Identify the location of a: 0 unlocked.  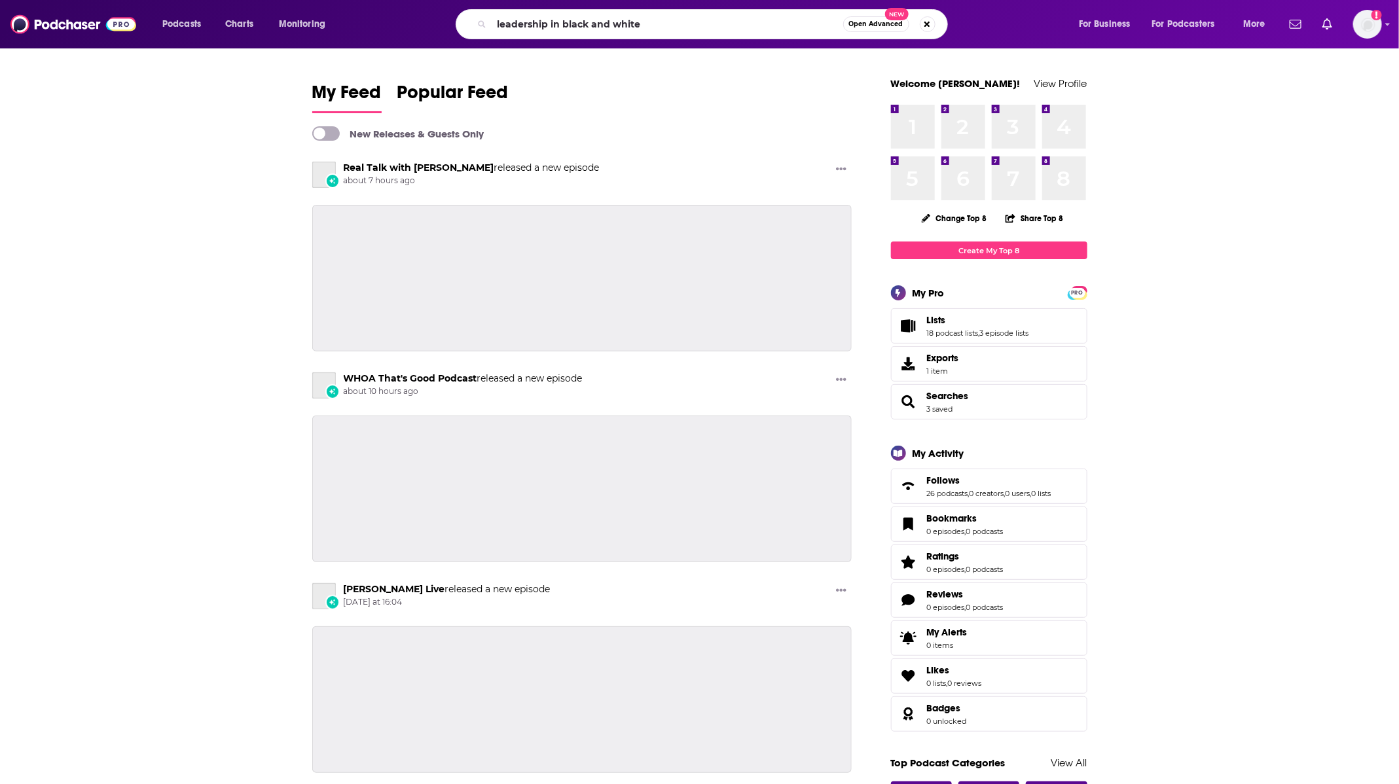
(947, 722).